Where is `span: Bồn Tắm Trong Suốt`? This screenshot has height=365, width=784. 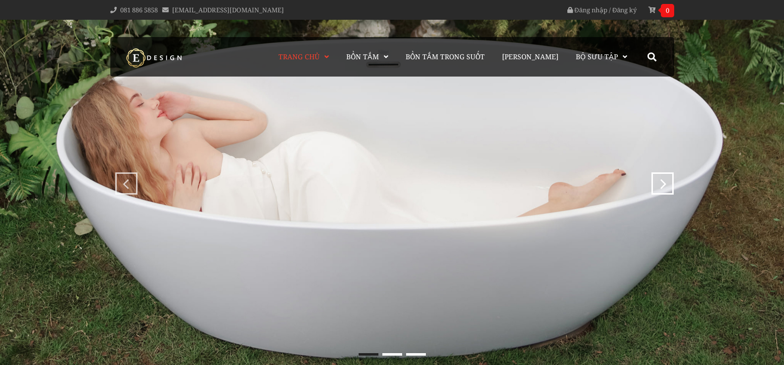 span: Bồn Tắm Trong Suốt is located at coordinates (445, 56).